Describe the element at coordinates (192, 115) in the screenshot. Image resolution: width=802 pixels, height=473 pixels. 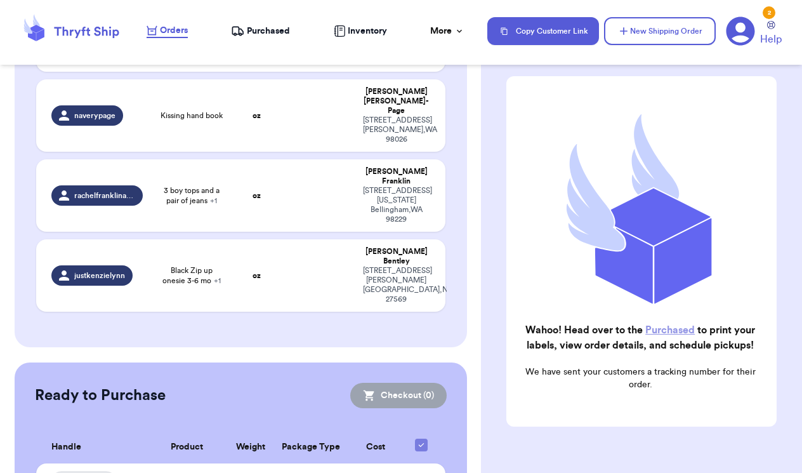
I see `span: Kissing hand book` at that location.